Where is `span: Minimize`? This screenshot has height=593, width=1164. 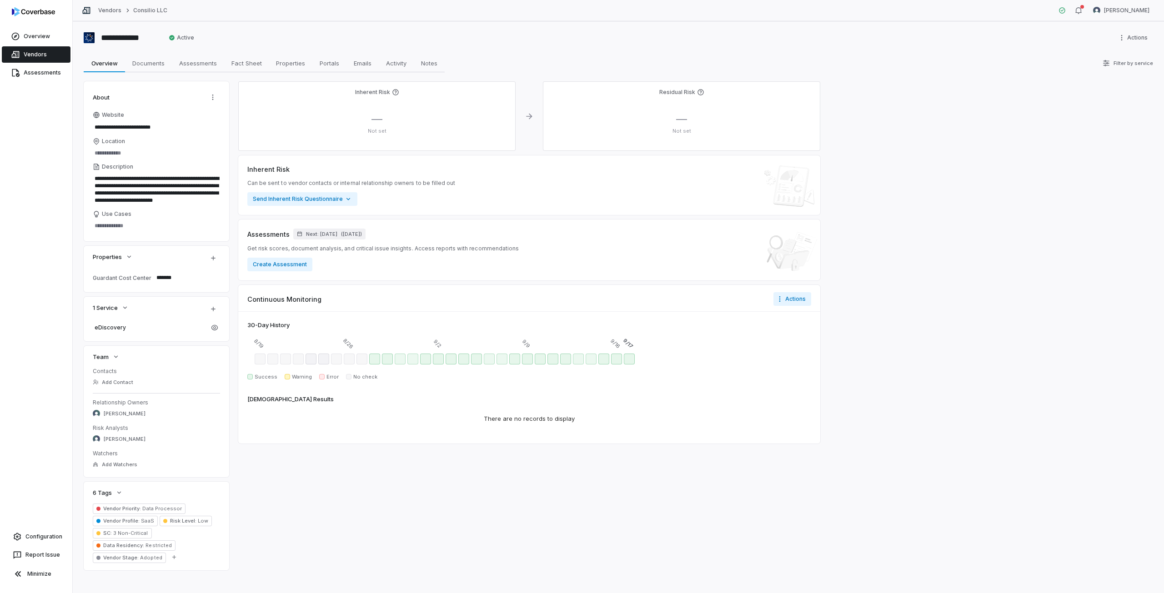
span: Minimize is located at coordinates (39, 574).